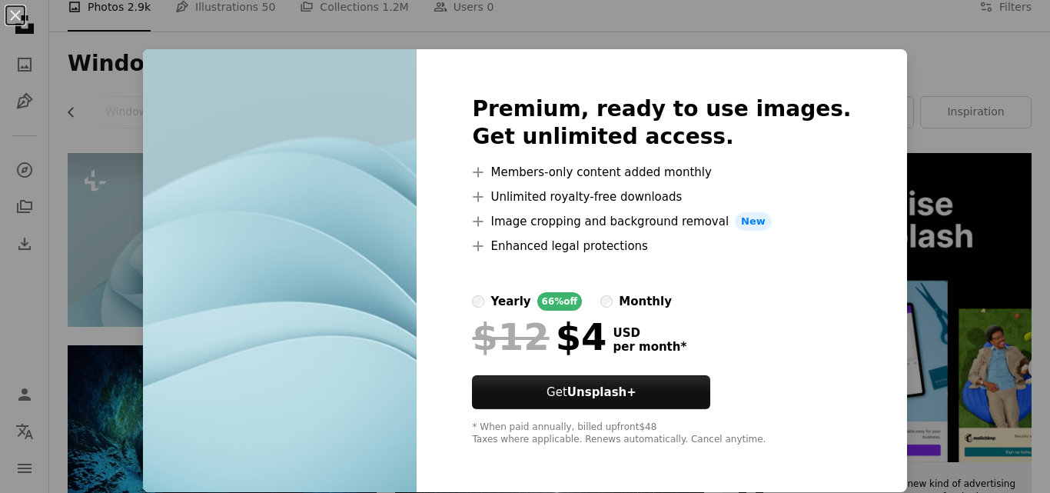 The image size is (1050, 493). I want to click on span: USD, so click(650, 333).